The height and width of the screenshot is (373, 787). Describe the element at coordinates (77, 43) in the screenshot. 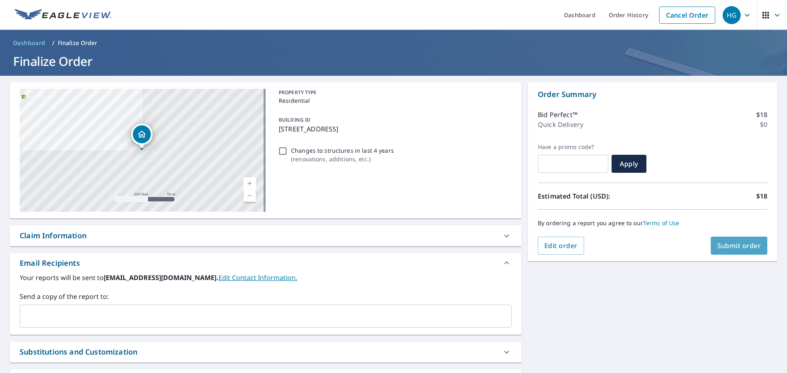

I see `p: Finalize Order` at that location.